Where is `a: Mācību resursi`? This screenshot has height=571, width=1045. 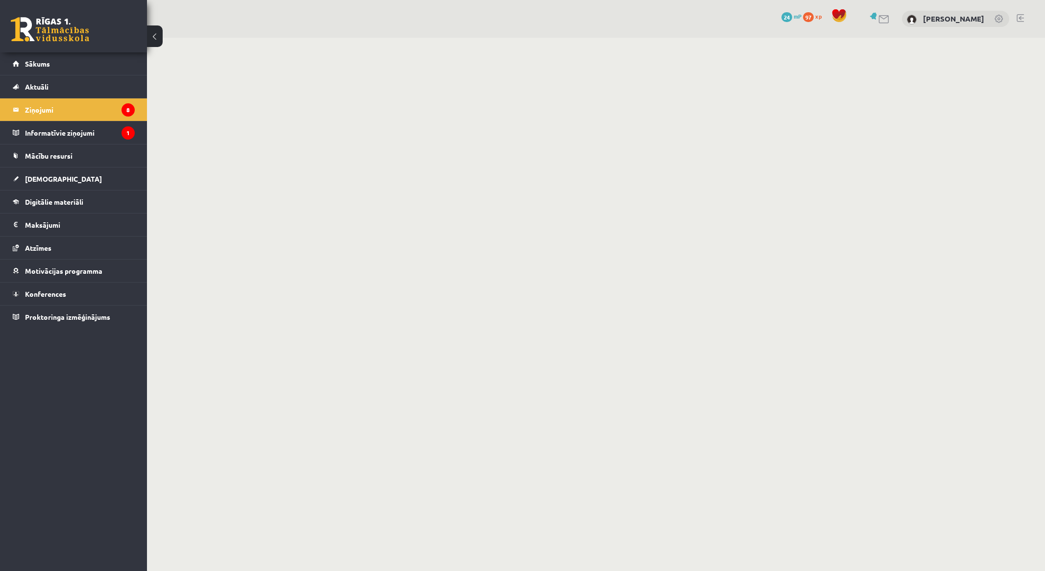
a: Mācību resursi is located at coordinates (73, 156).